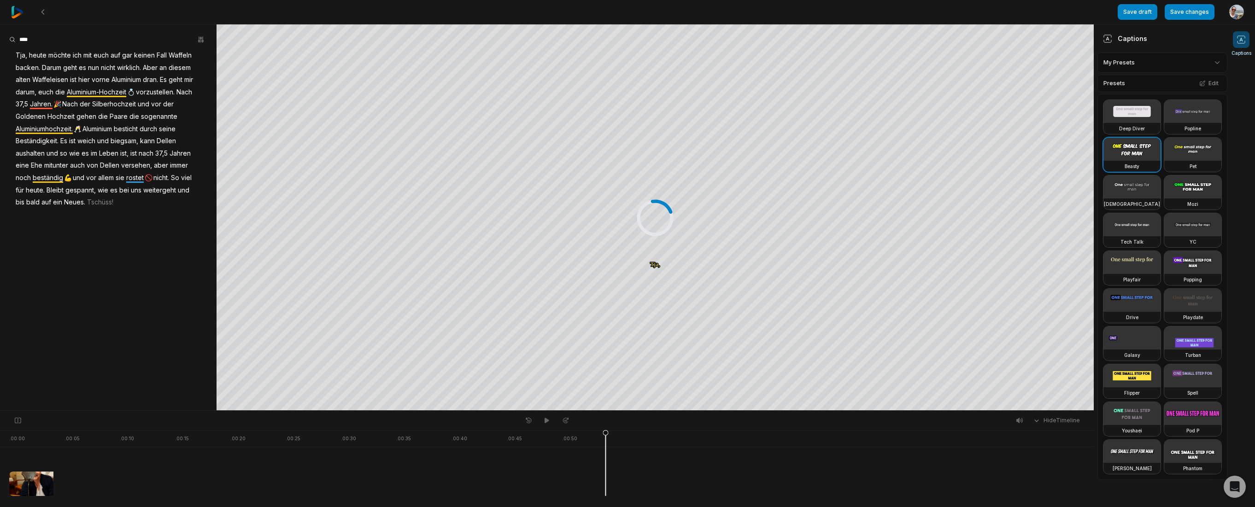 The width and height of the screenshot is (1255, 507). Describe the element at coordinates (147, 141) in the screenshot. I see `span: kann` at that location.